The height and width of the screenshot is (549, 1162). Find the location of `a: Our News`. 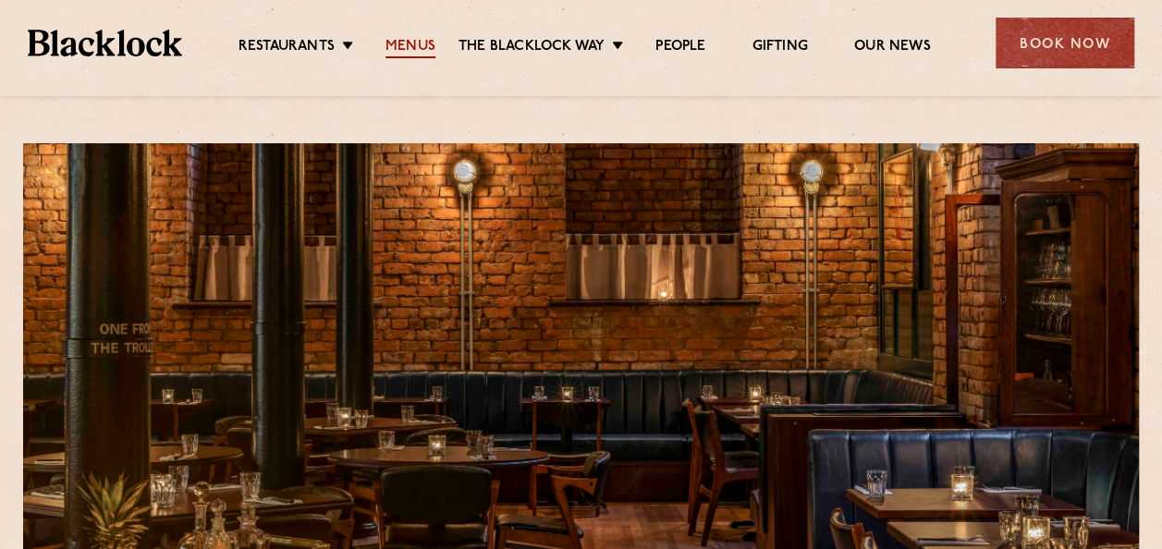

a: Our News is located at coordinates (892, 48).